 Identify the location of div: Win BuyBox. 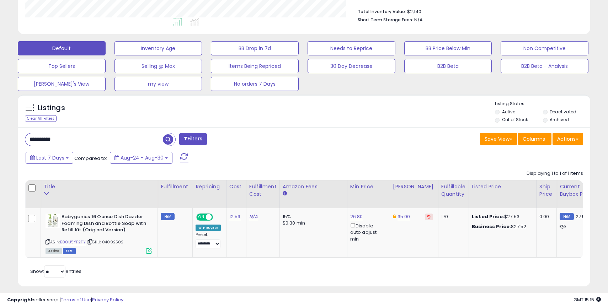
(208, 228).